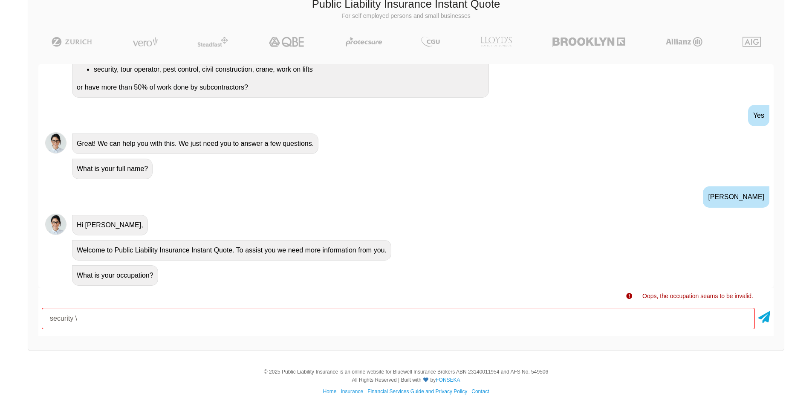 The width and height of the screenshot is (812, 403). Describe the element at coordinates (752, 42) in the screenshot. I see `img: AIG | Public Liability Insurance` at that location.